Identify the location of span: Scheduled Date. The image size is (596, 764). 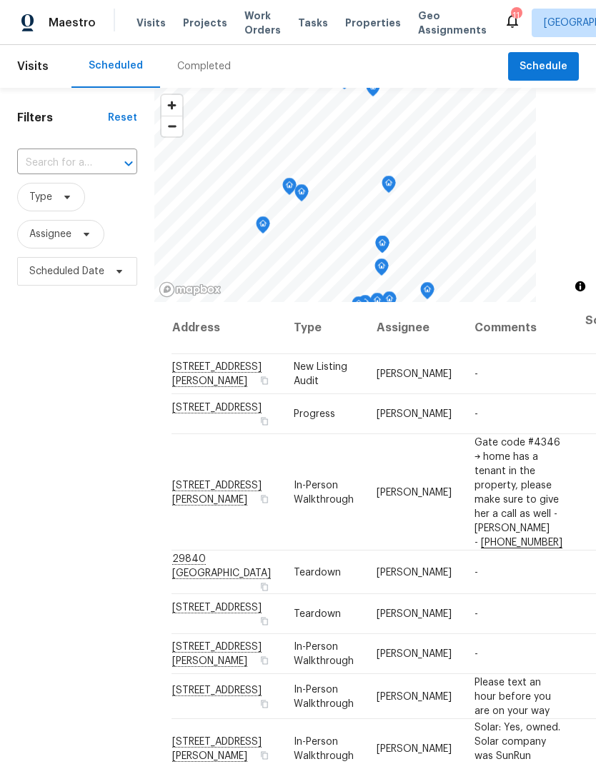
(66, 271).